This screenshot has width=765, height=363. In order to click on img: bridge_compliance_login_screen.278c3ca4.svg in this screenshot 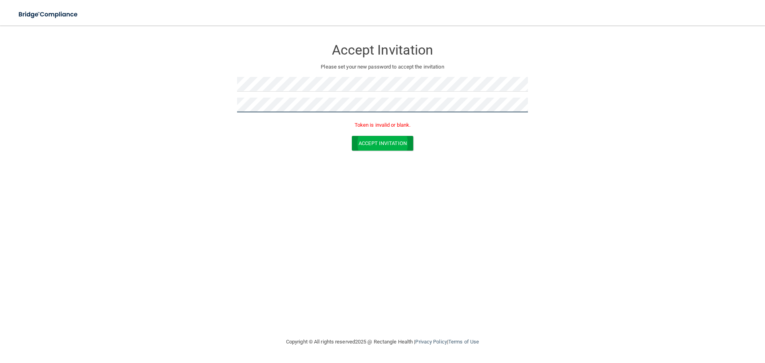, I will do `click(49, 14)`.